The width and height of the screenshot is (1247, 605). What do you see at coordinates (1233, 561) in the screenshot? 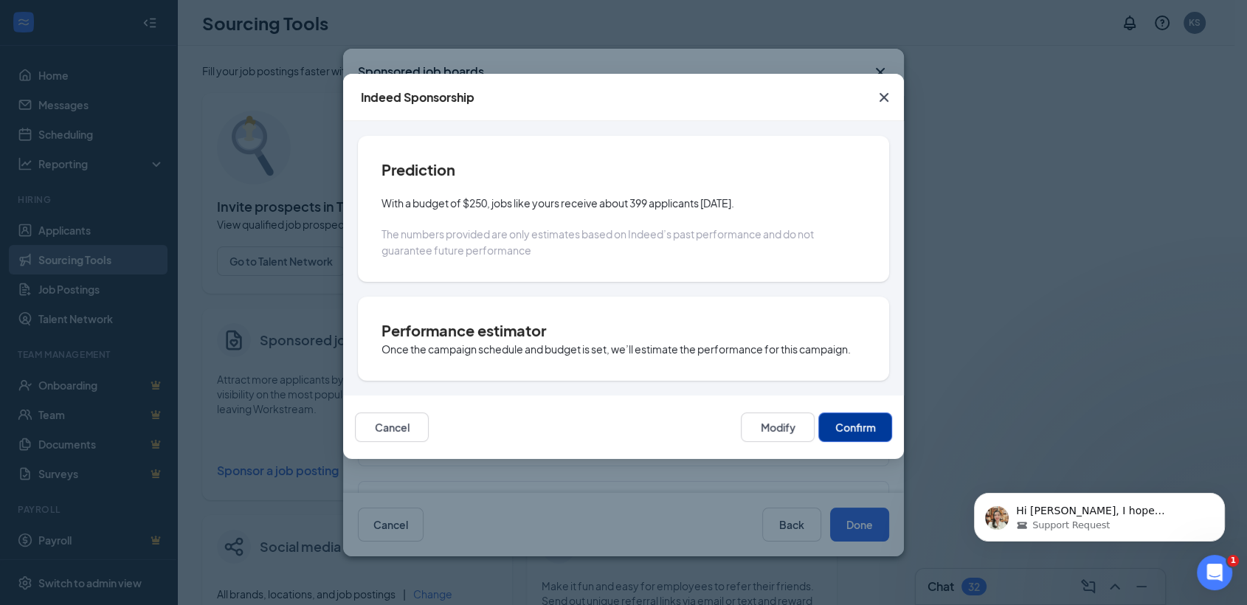
I see `span: 1` at bounding box center [1233, 561].